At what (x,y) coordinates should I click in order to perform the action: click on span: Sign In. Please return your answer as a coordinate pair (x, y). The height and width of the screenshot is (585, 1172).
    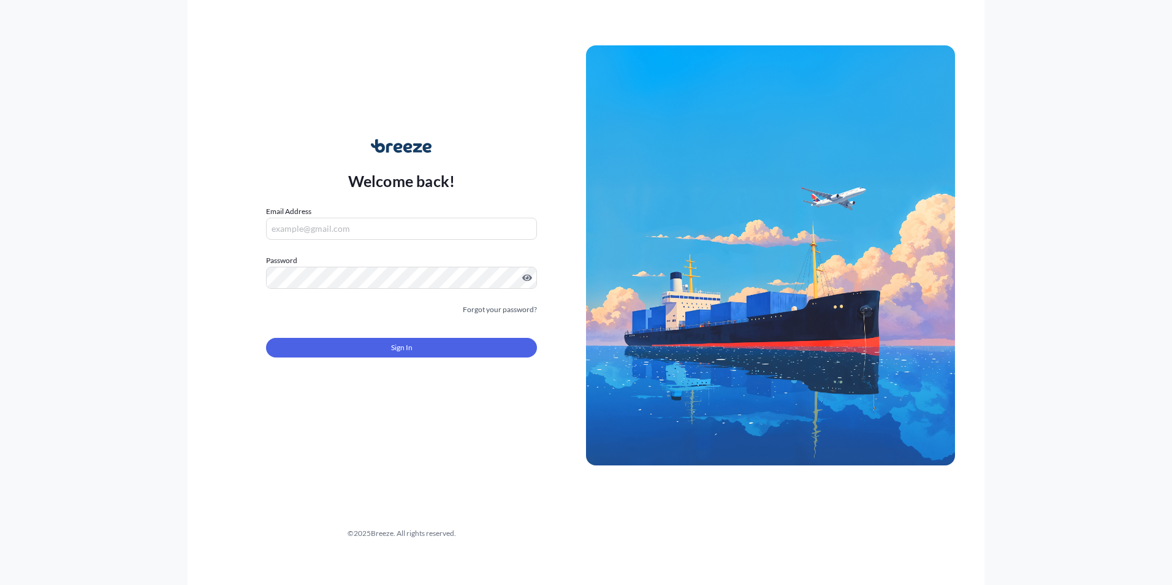
    Looking at the image, I should click on (401, 348).